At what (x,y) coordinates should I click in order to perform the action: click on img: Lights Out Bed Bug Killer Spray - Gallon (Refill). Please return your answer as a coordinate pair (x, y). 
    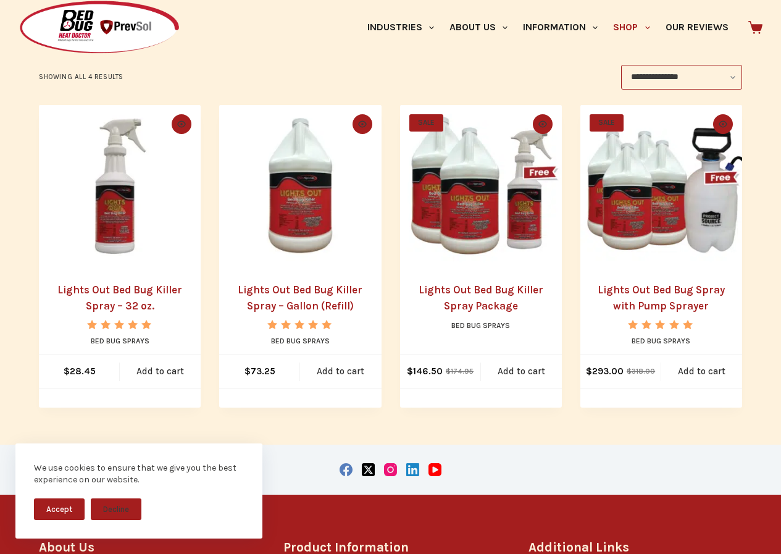
    Looking at the image, I should click on (300, 186).